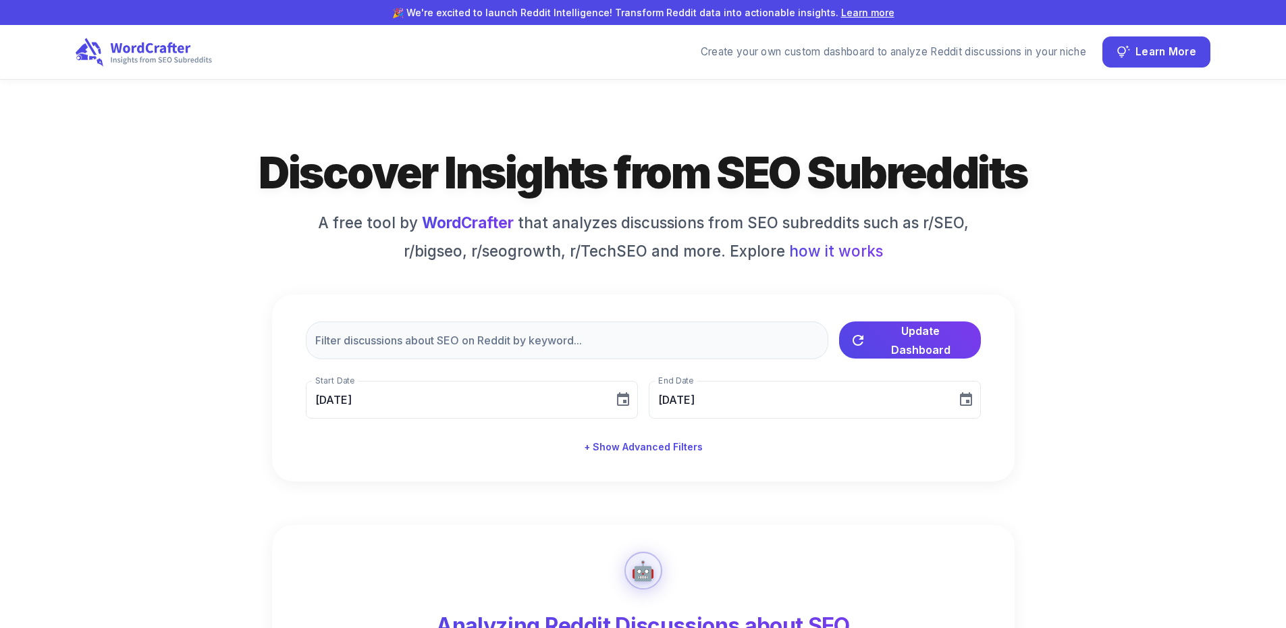 The image size is (1286, 628). I want to click on div: Create your own custom dashboard to analyze Reddit discussions in your niche, so click(893, 52).